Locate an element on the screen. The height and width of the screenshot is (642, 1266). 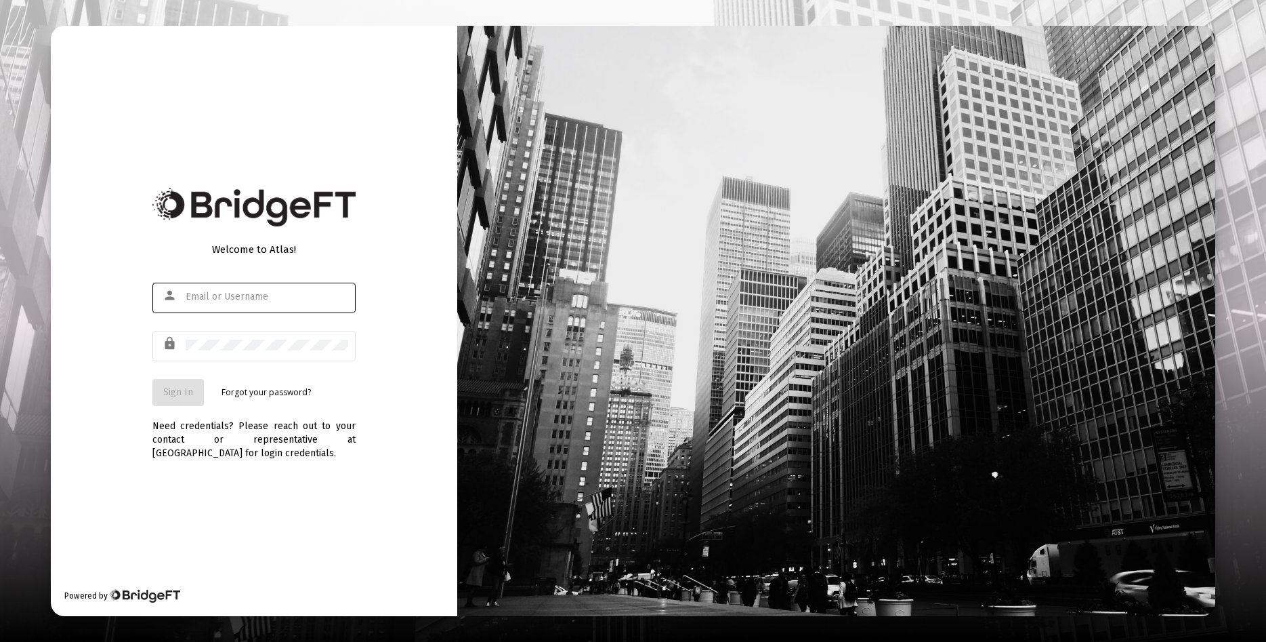
mat-icon: person is located at coordinates (171, 295).